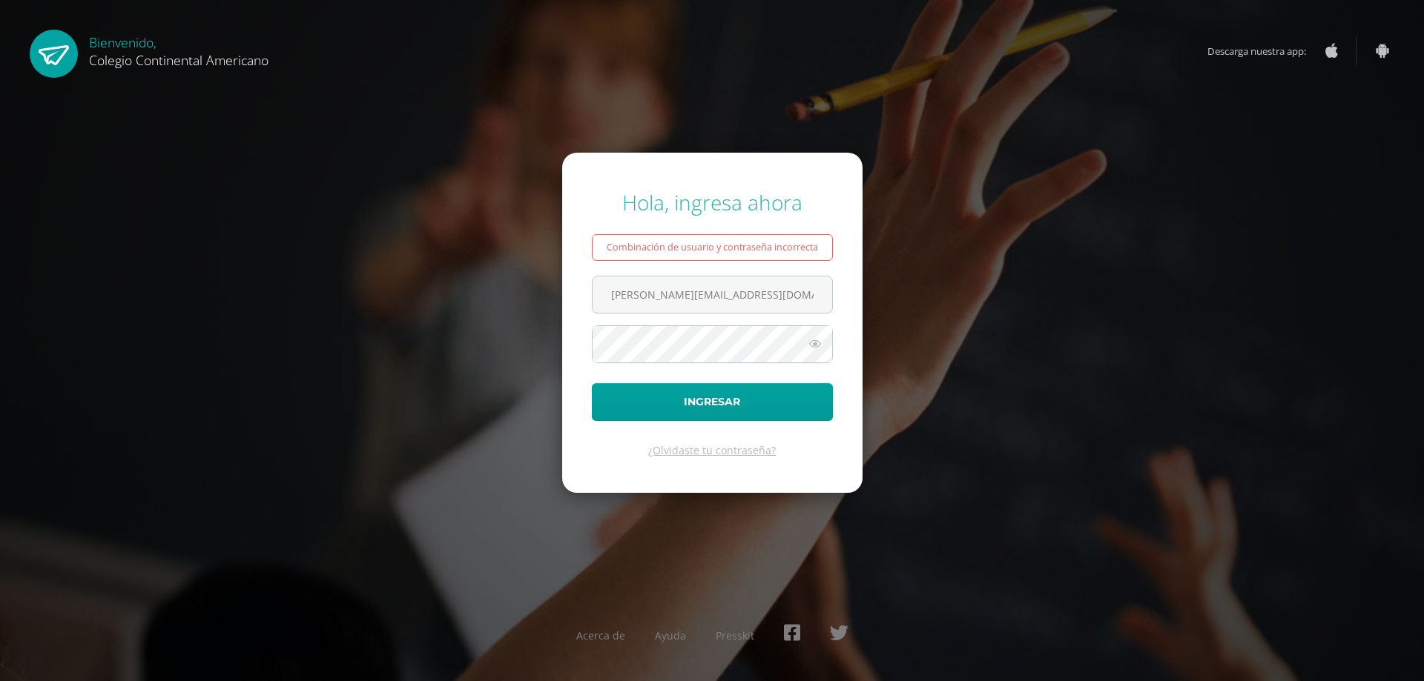 The height and width of the screenshot is (681, 1424). I want to click on a: Acerca de, so click(601, 635).